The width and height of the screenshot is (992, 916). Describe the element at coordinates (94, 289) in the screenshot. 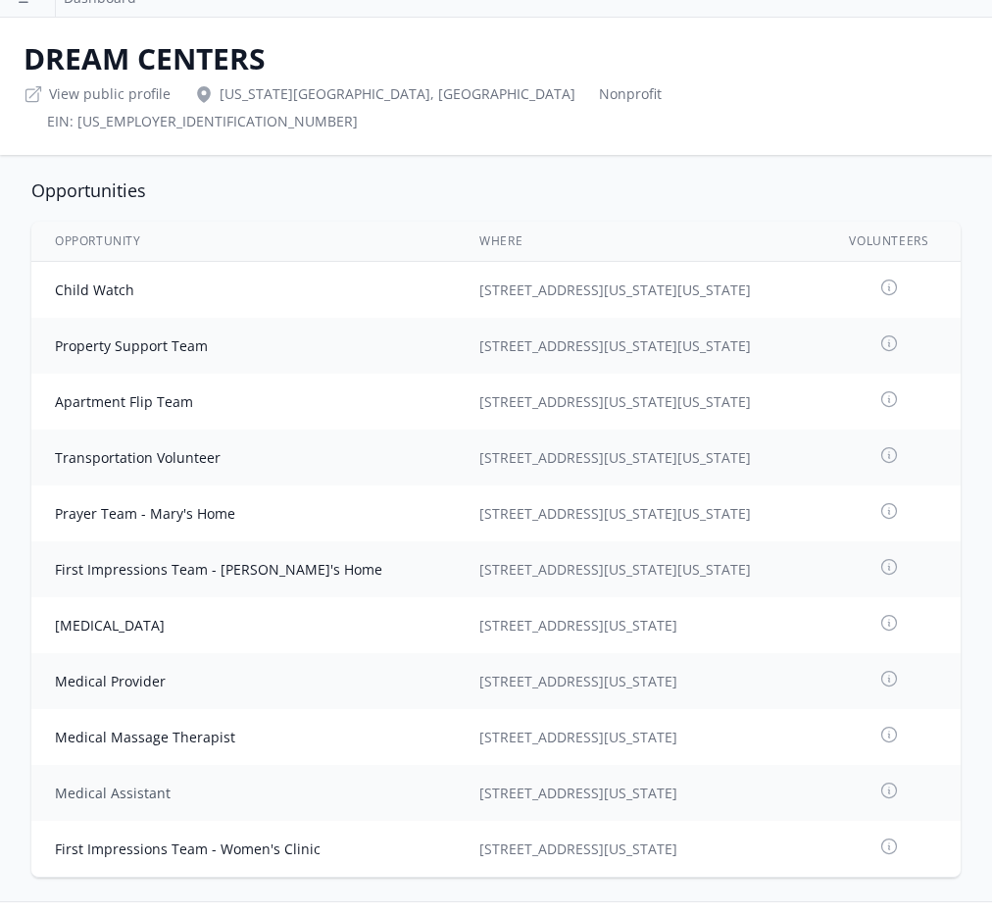

I see `a: Child Watch` at that location.